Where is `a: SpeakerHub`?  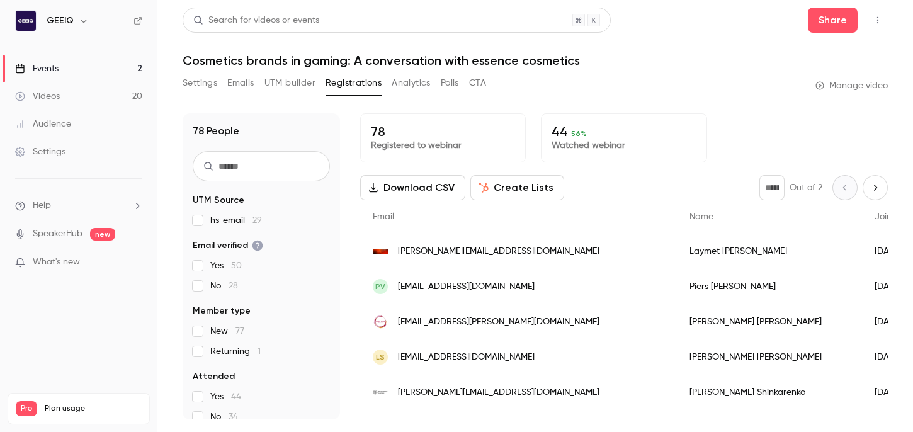
a: SpeakerHub is located at coordinates (57, 234).